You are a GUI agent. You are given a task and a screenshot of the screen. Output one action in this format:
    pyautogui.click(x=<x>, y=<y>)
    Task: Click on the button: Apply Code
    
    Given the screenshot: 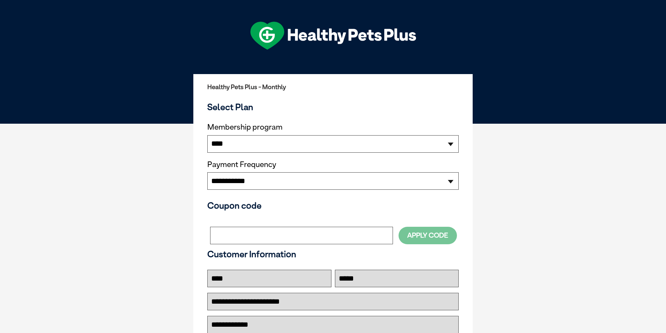 What is the action you would take?
    pyautogui.click(x=428, y=235)
    